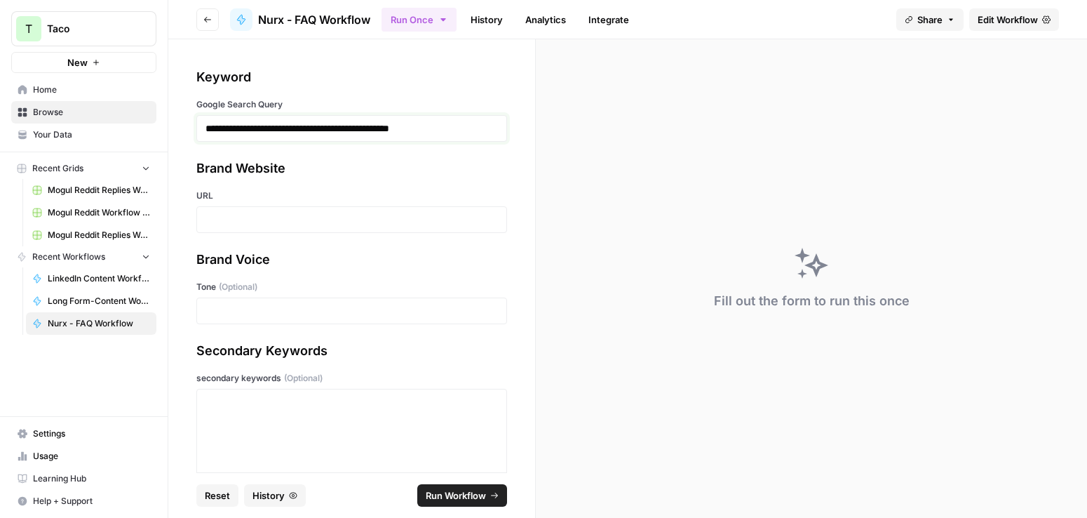 This screenshot has height=518, width=1087. Describe the element at coordinates (91, 478) in the screenshot. I see `span: Learning Hub` at that location.